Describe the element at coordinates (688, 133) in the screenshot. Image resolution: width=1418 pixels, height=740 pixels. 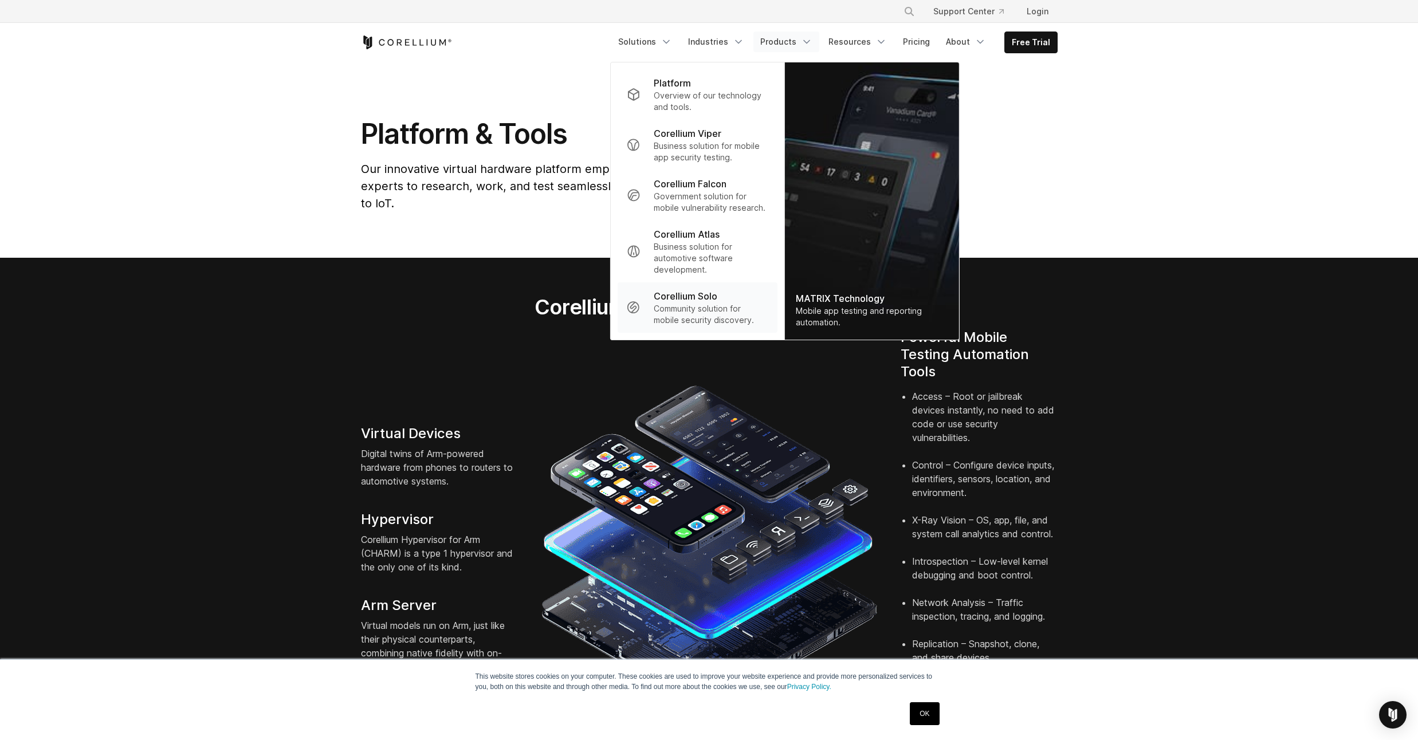
I see `p: Corellium Viper` at that location.